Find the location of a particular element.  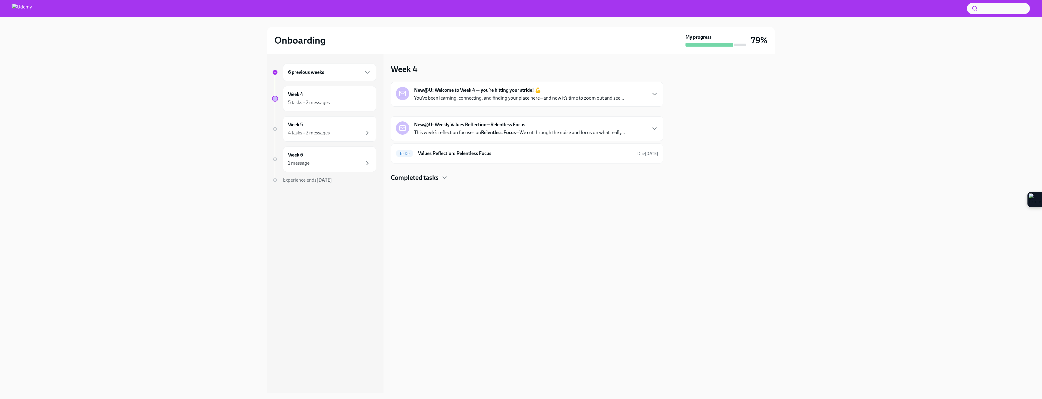

img: Udemy is located at coordinates (22, 8).